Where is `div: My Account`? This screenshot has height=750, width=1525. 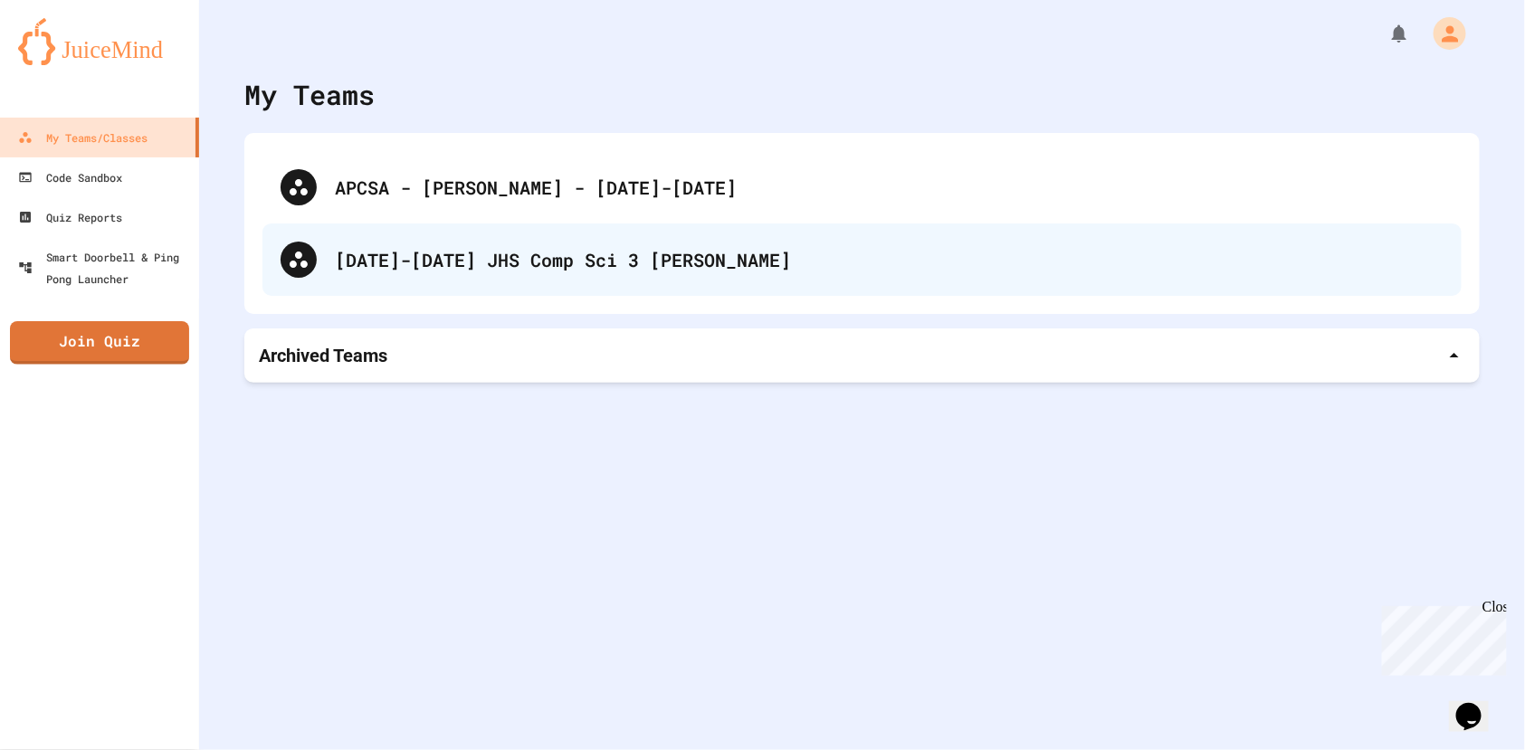
div: My Account is located at coordinates (1443, 33).